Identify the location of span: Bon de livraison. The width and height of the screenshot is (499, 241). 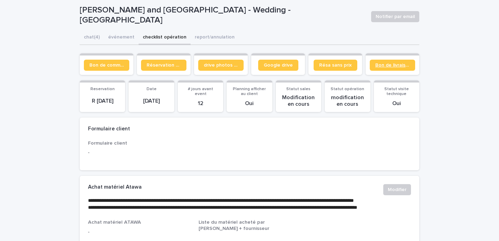
(392, 65).